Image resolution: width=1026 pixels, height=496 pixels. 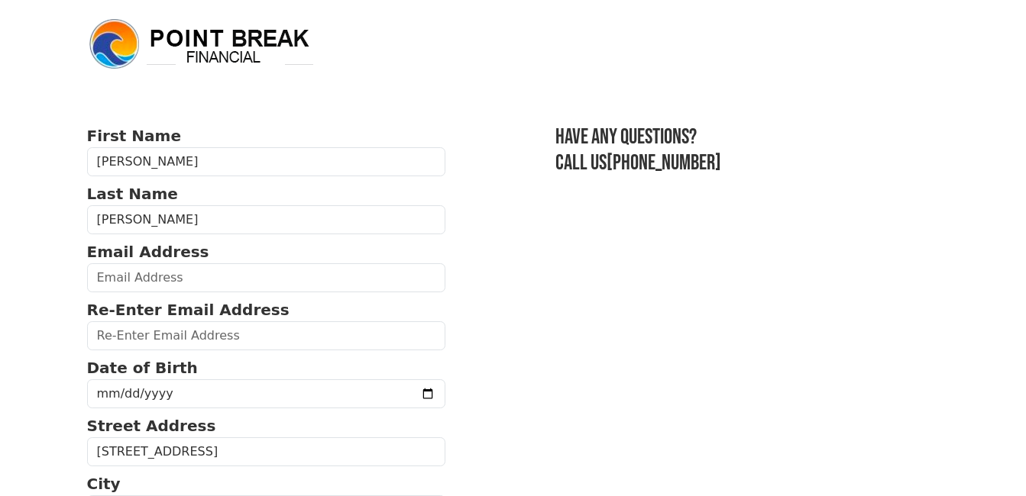 I want to click on h3: Have any questions?, so click(x=747, y=137).